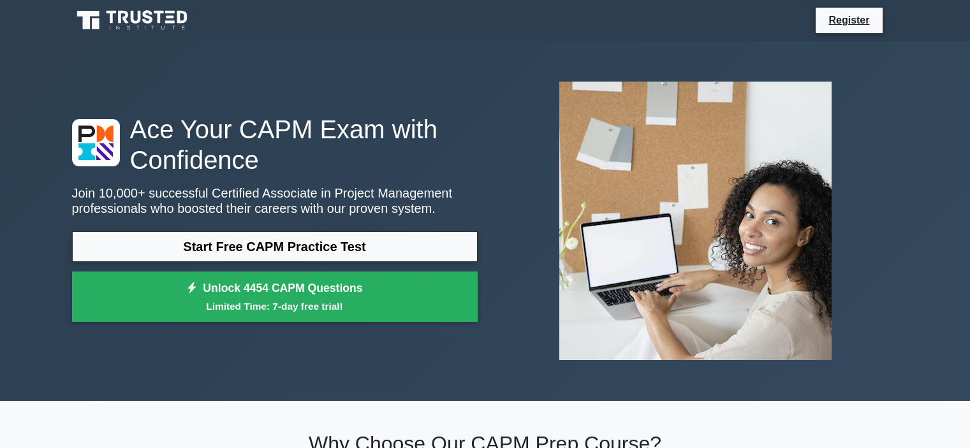  I want to click on small: Limited Time: 7-day free trial!, so click(275, 306).